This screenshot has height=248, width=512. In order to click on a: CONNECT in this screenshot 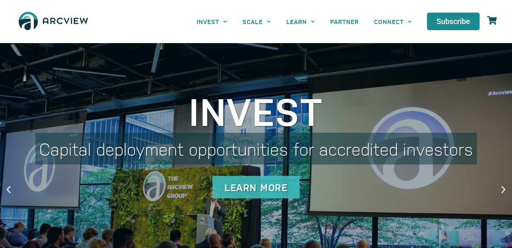, I will do `click(392, 21)`.